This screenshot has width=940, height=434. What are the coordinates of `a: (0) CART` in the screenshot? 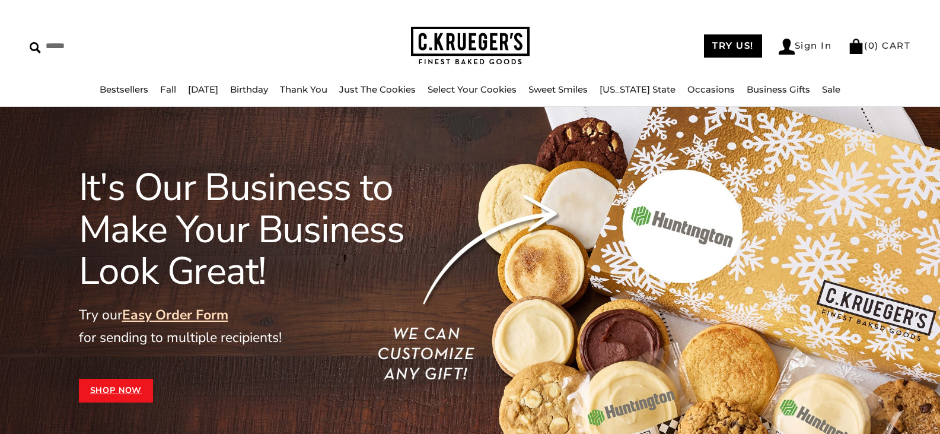 It's located at (879, 45).